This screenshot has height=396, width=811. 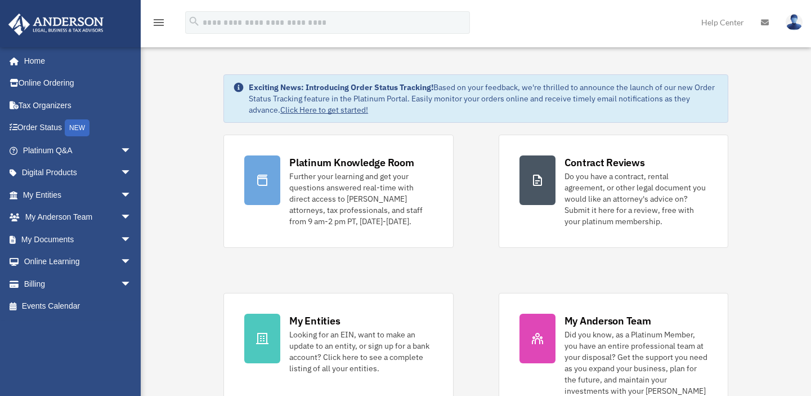 I want to click on img: Anderson Advisors Platinum Portal, so click(x=56, y=24).